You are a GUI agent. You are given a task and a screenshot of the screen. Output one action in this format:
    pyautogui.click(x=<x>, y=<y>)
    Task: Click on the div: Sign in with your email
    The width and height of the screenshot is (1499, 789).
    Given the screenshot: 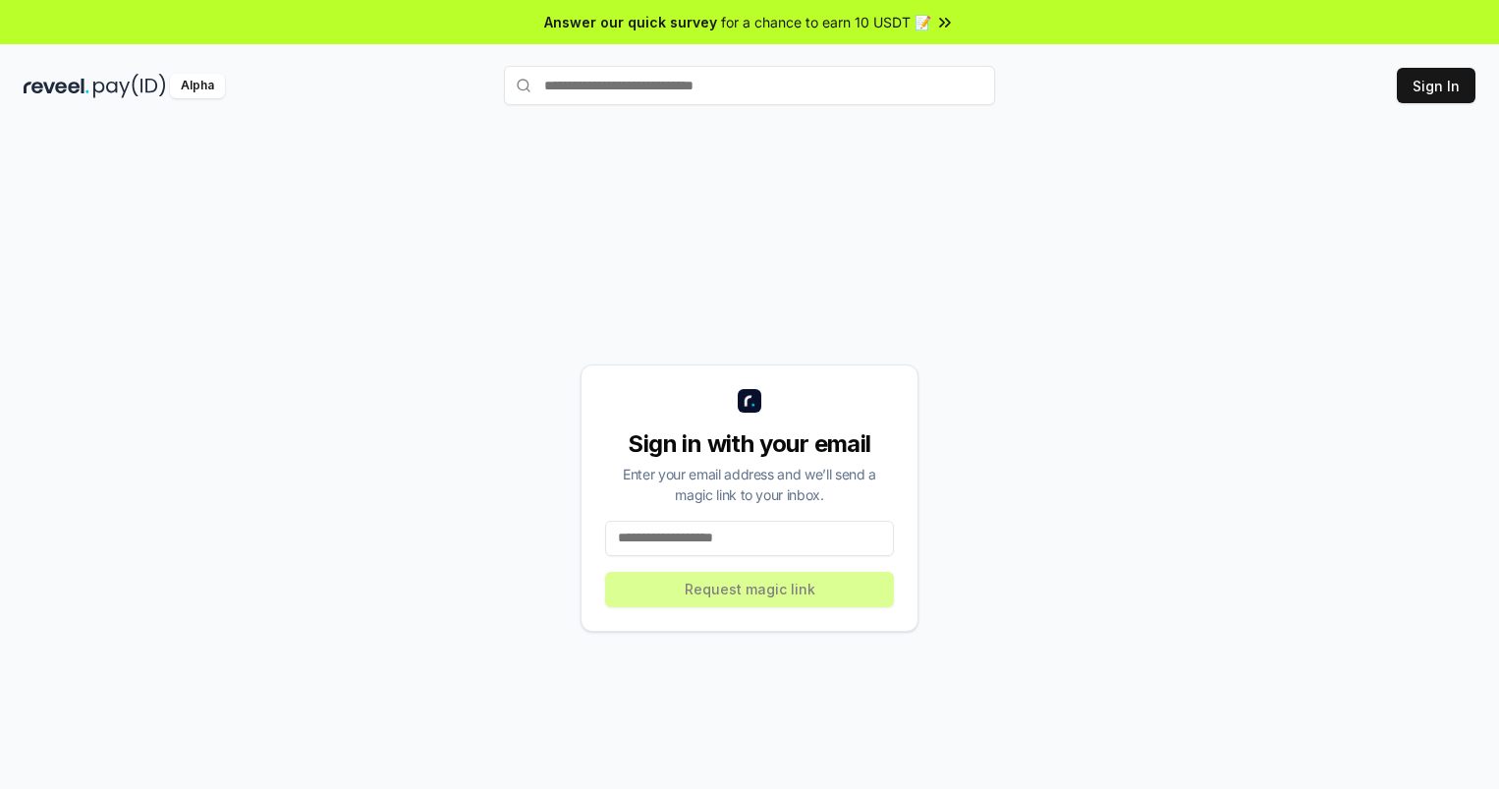 What is the action you would take?
    pyautogui.click(x=749, y=444)
    